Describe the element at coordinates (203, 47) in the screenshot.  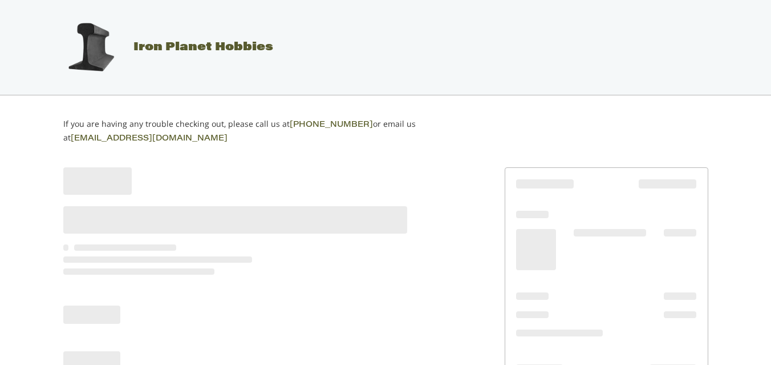
I see `span: Iron Planet Hobbies` at that location.